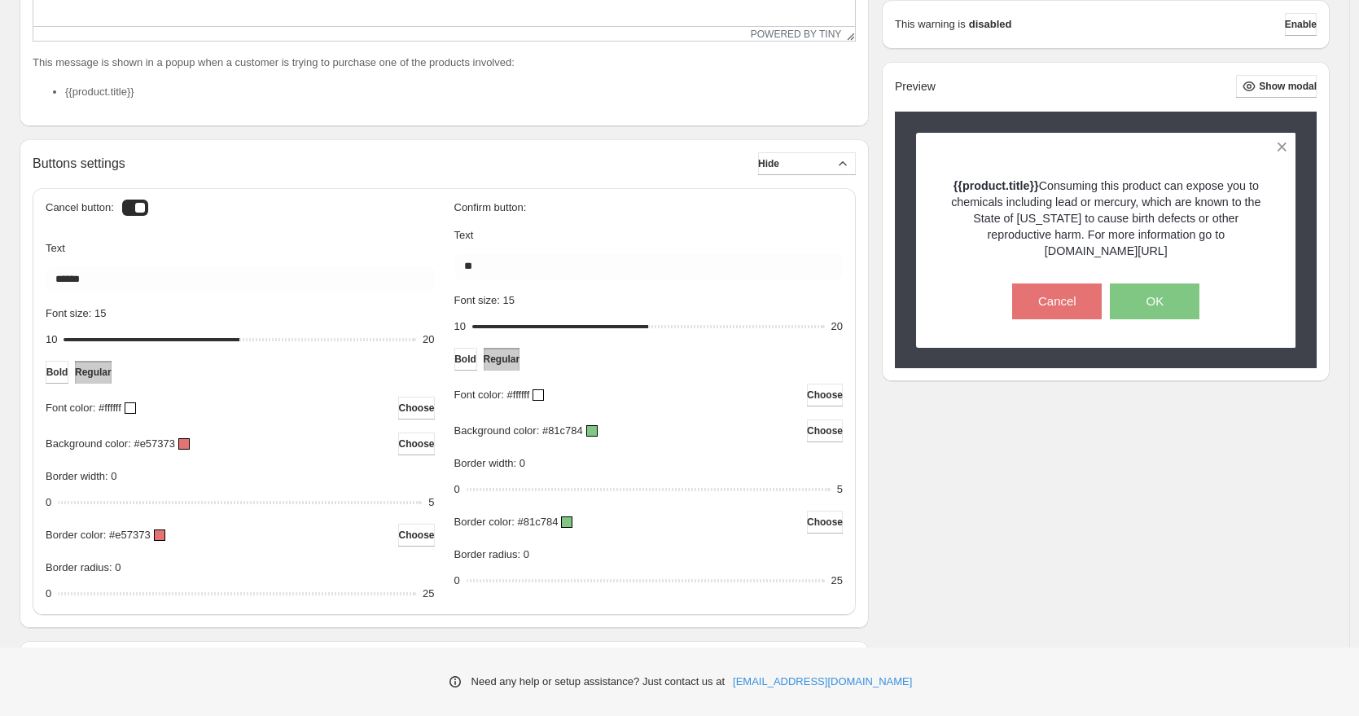 The width and height of the screenshot is (1359, 716). What do you see at coordinates (444, 63) in the screenshot?
I see `p: This message is shown in a popup when a customer is trying to purchase one of the products involved:` at bounding box center [444, 63].